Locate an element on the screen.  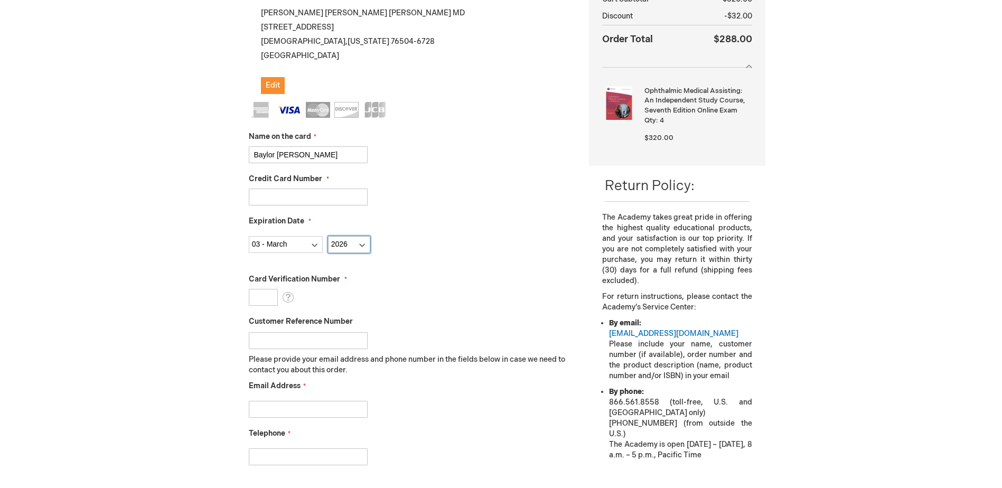
img: Ophthalmic Medical Assisting: An Independent Study Course, Seventh Edition Online Exam is located at coordinates (619, 103).